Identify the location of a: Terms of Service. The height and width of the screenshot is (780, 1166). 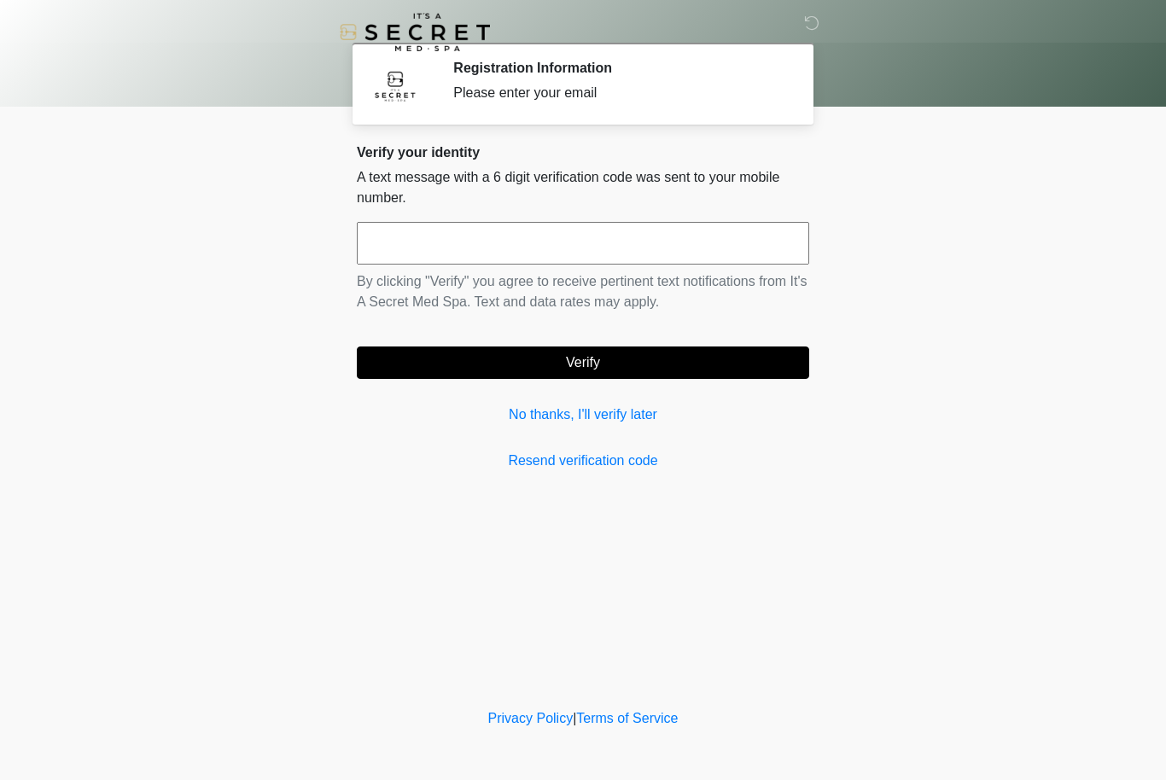
(627, 718).